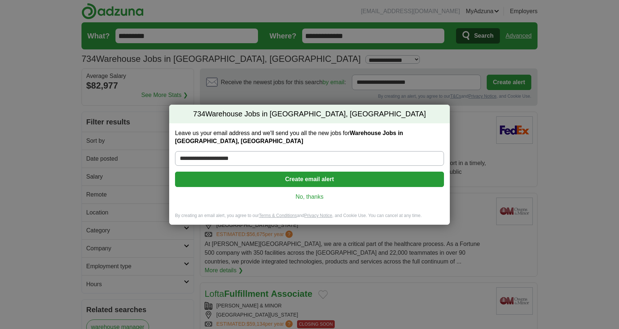  I want to click on a: Terms & Conditions, so click(278, 215).